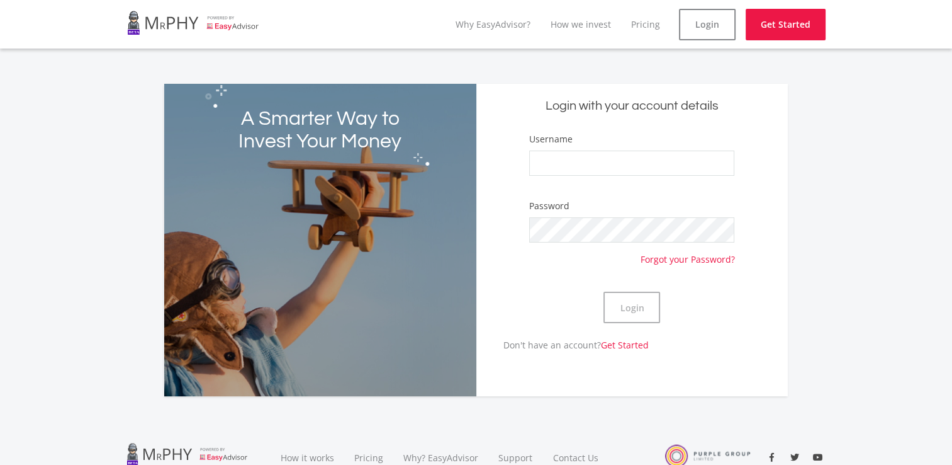 This screenshot has width=952, height=465. Describe the element at coordinates (633, 106) in the screenshot. I see `h5: Login with your account details` at that location.